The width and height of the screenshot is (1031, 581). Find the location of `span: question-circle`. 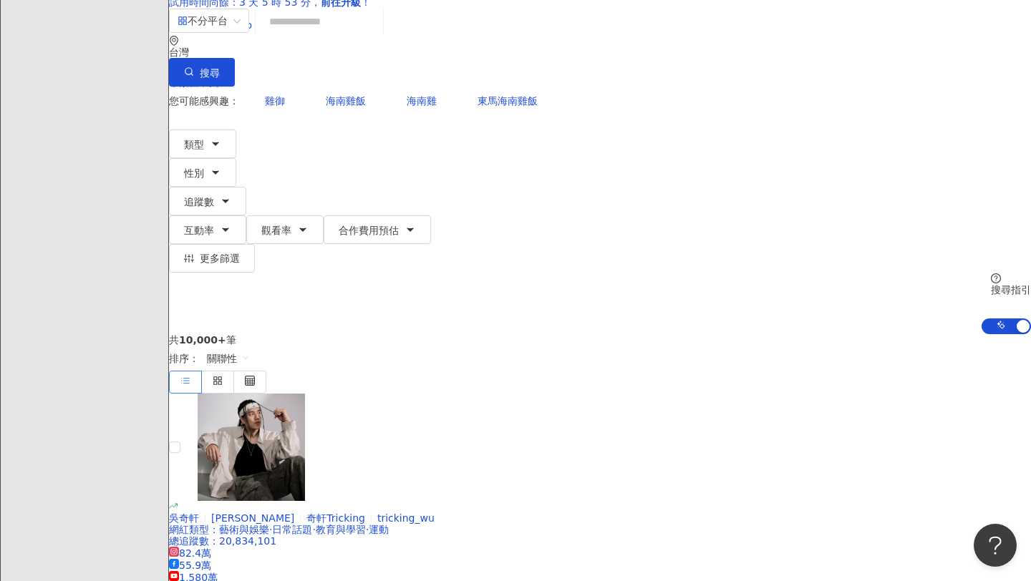

span: question-circle is located at coordinates (996, 278).